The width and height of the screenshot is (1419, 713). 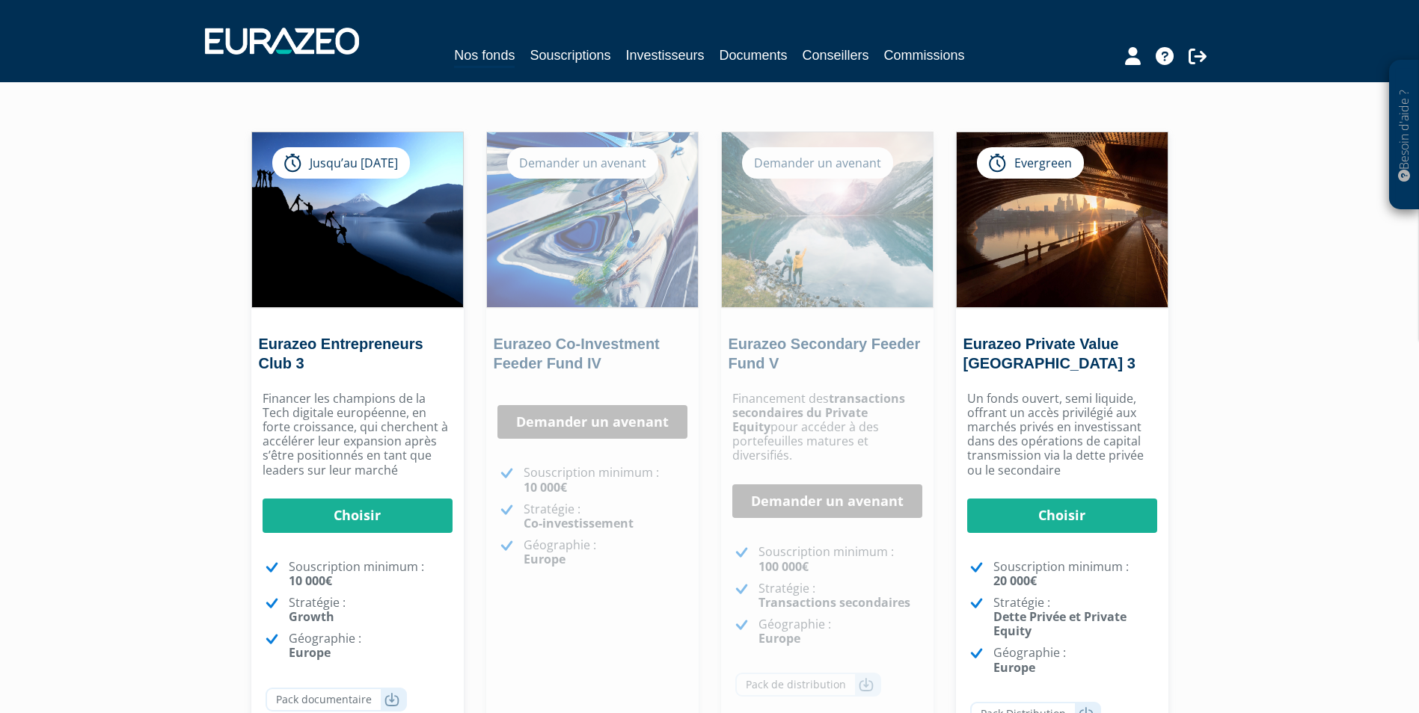 What do you see at coordinates (834, 603) in the screenshot?
I see `strong: Transactions secondaires` at bounding box center [834, 603].